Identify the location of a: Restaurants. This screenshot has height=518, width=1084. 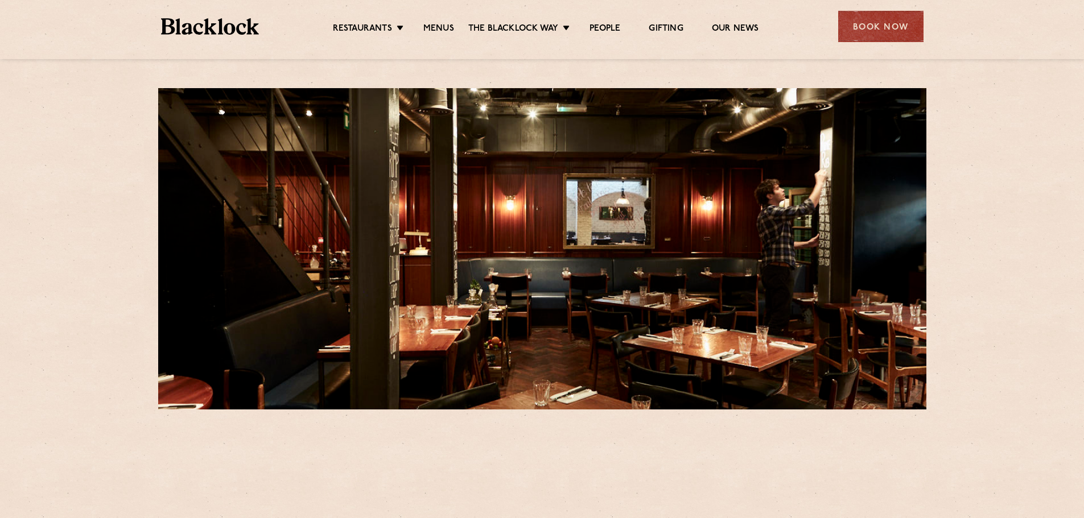
(362, 30).